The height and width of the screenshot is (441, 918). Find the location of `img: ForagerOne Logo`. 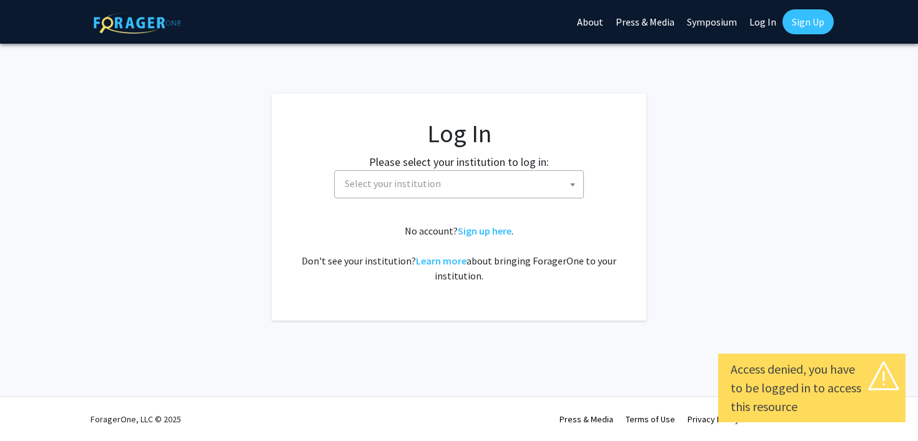

img: ForagerOne Logo is located at coordinates (137, 22).